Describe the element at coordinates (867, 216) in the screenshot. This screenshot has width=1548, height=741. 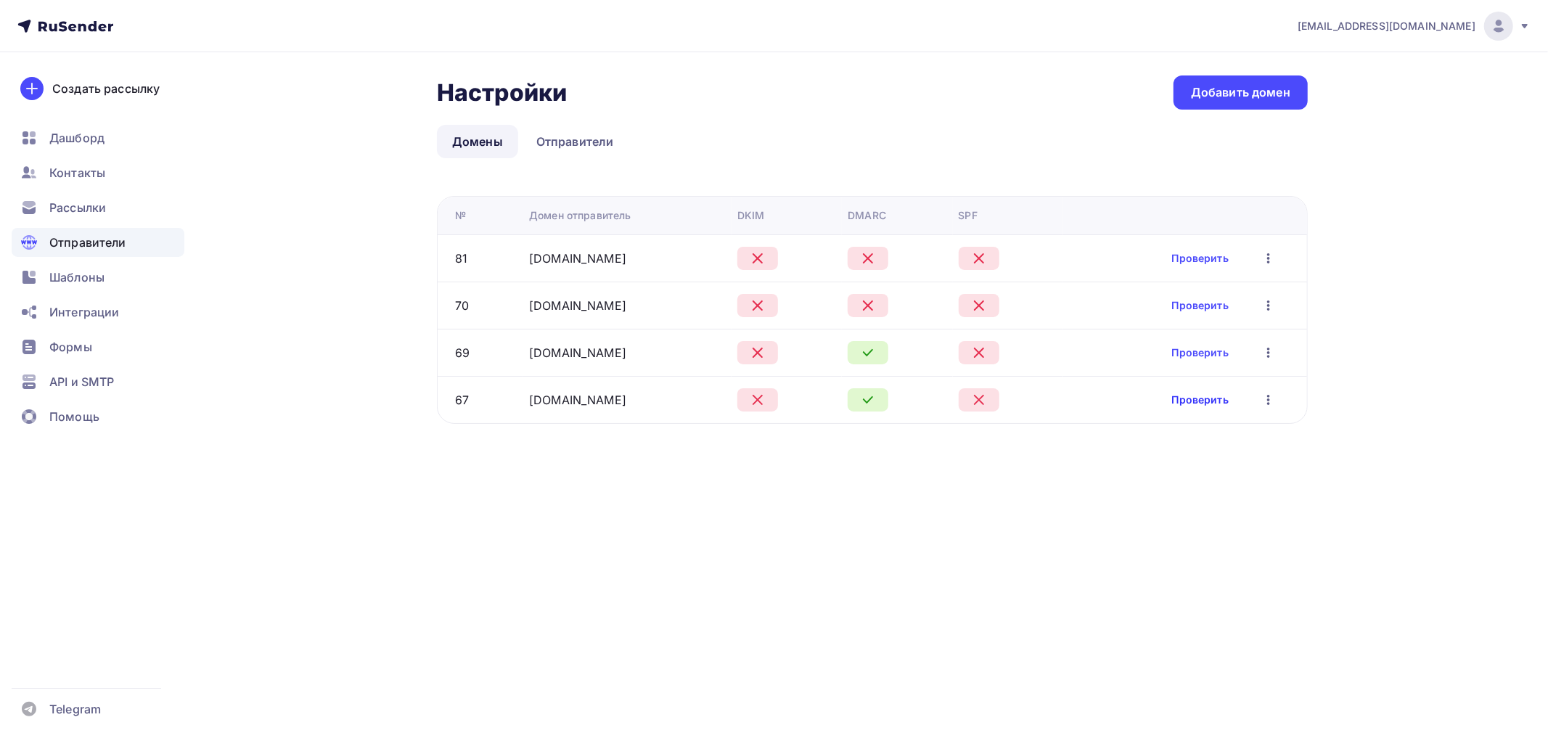
I see `div: DMARC` at that location.